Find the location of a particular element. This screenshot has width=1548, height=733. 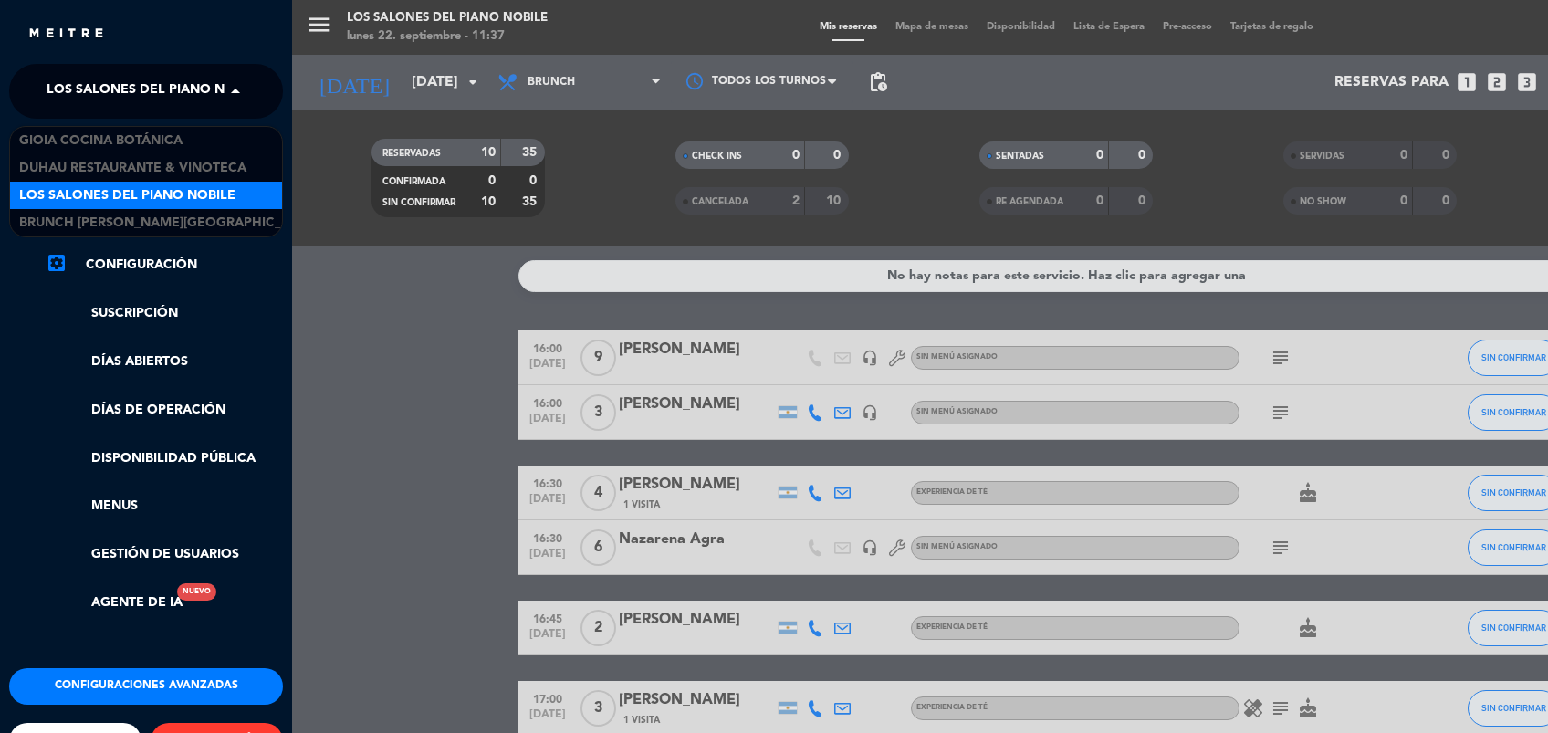

button: Configuraciones avanzadas is located at coordinates (146, 686).